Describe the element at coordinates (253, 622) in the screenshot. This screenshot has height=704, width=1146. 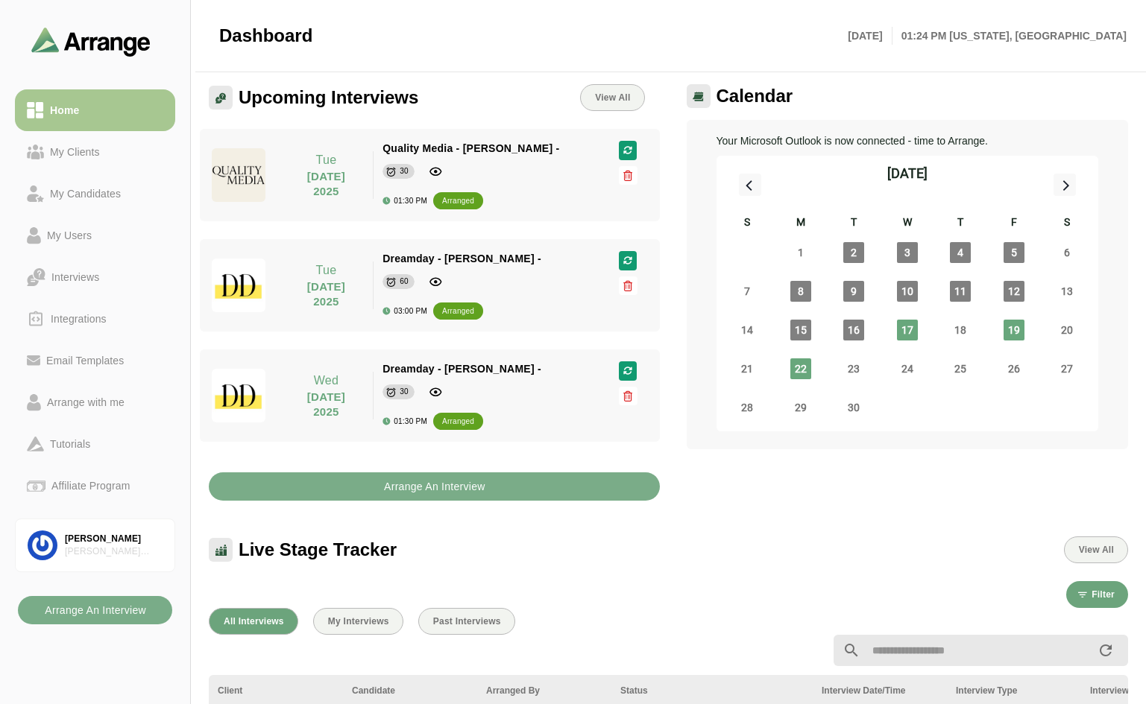
I see `span: All Interviews` at that location.